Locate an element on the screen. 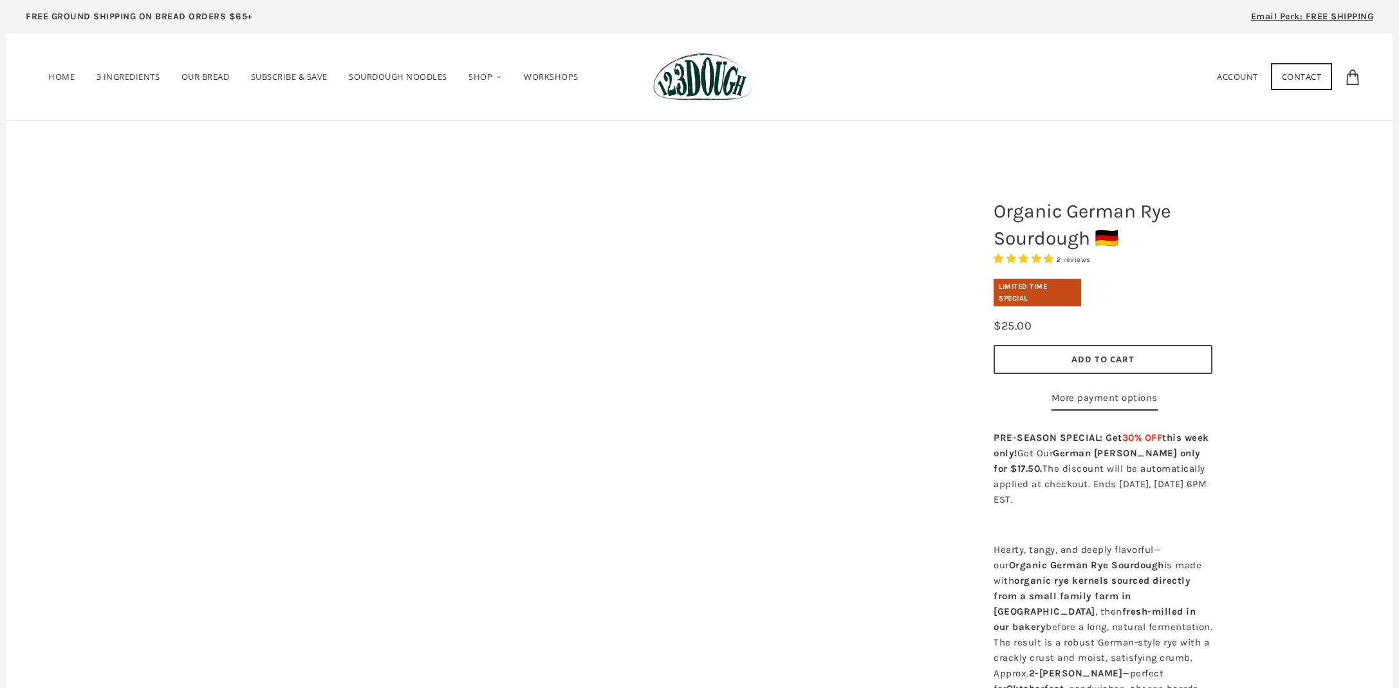 This screenshot has width=1399, height=688. a: SOURDOUGH NOODLES is located at coordinates (398, 77).